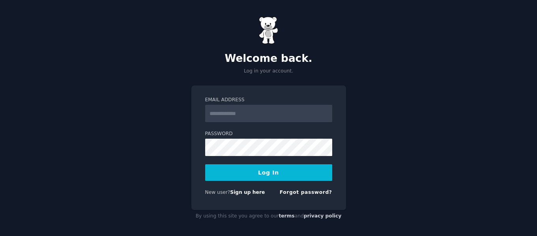  Describe the element at coordinates (269, 100) in the screenshot. I see `label: Email Address` at that location.